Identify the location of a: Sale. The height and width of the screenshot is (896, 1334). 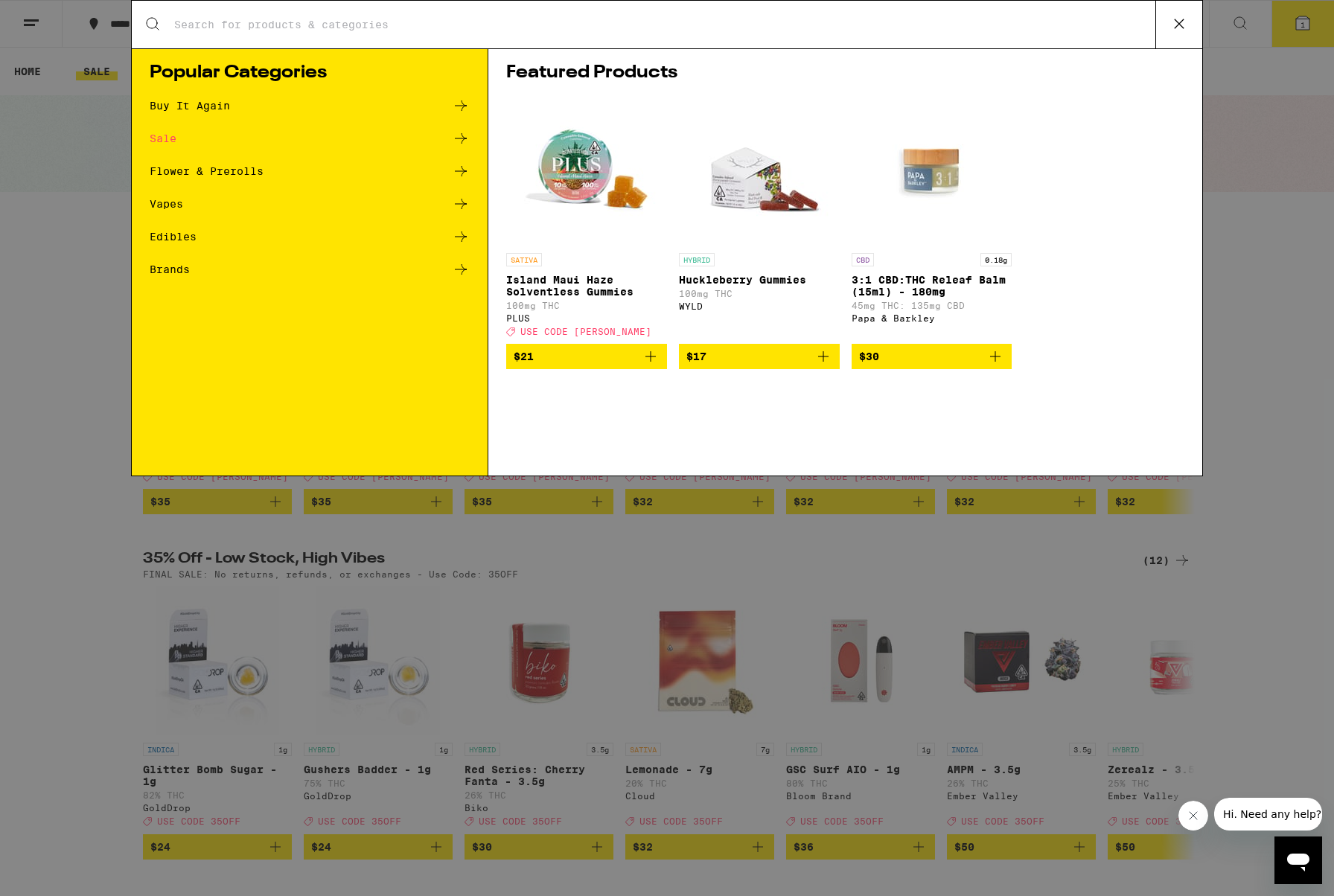
(309, 138).